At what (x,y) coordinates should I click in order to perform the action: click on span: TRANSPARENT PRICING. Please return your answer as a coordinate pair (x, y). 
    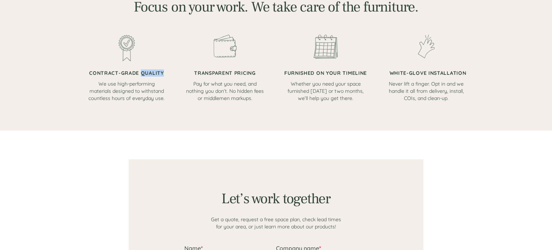
    Looking at the image, I should click on (225, 73).